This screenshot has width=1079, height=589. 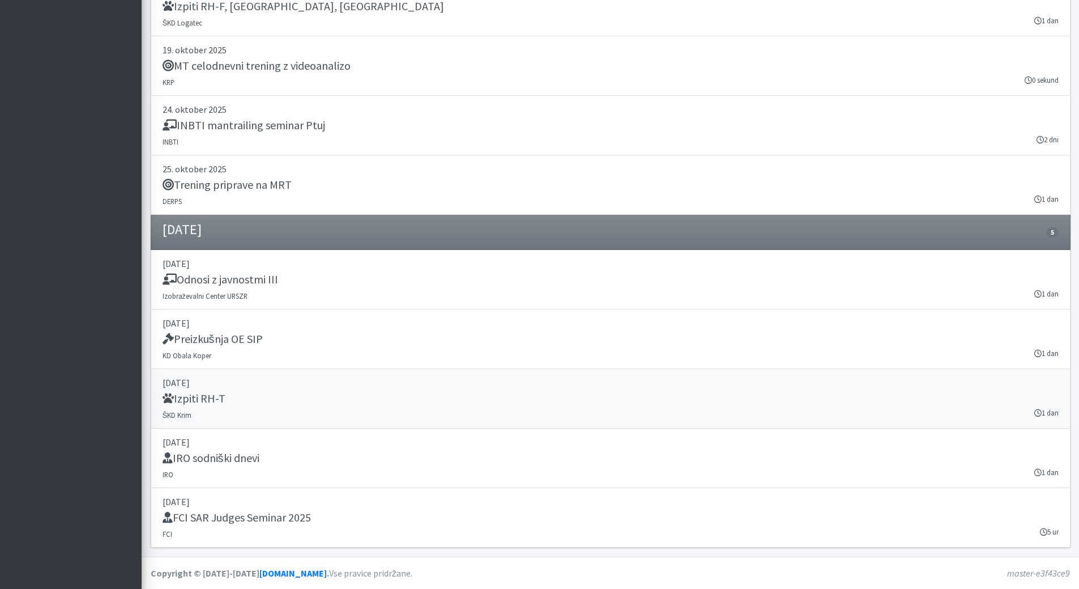 I want to click on a: 24. oktober 2025 INBTI mantrailing seminar Ptuj INBTI 2 dni, so click(x=611, y=125).